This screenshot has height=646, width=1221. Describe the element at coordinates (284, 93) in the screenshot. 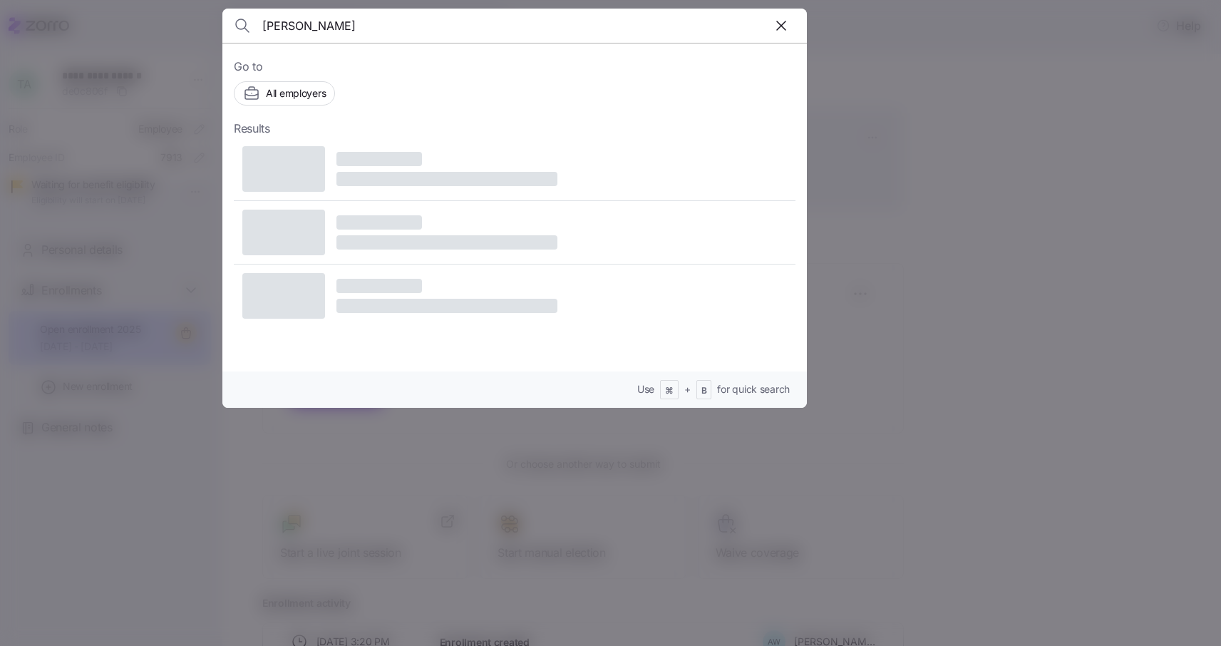

I see `button: All employers` at that location.